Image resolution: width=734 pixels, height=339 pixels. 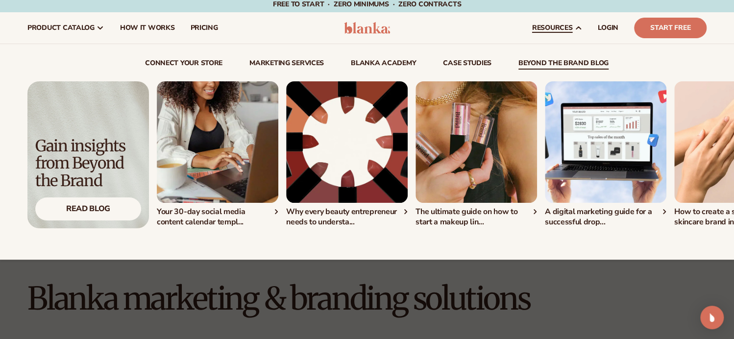 What do you see at coordinates (712, 317) in the screenshot?
I see `div: Open Intercom Messenger` at bounding box center [712, 317].